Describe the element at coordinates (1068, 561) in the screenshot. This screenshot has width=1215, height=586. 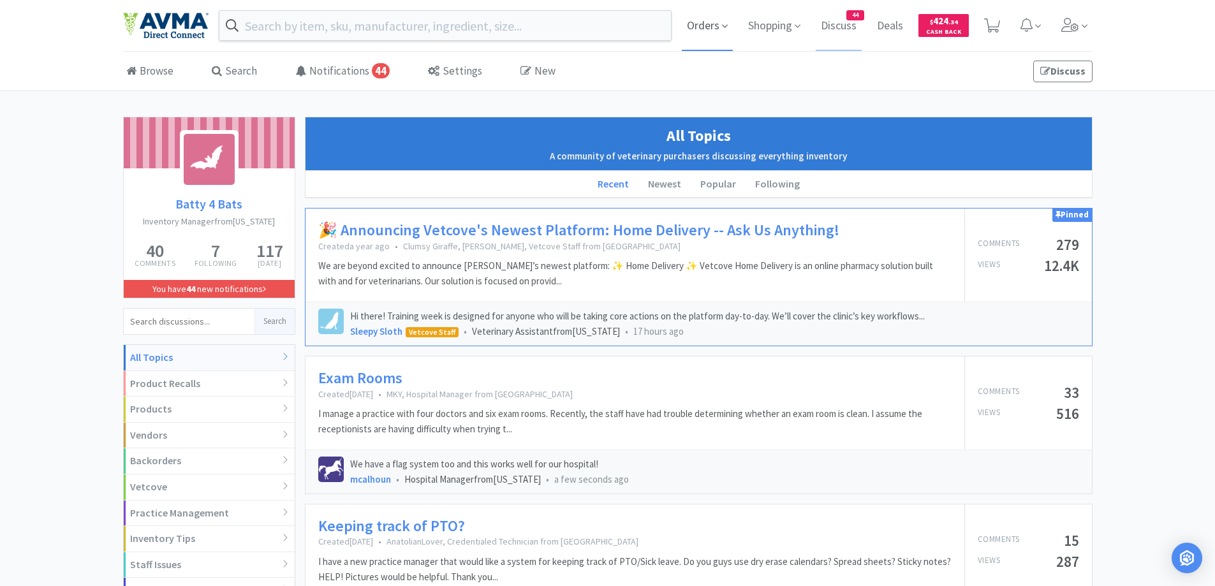
I see `h5: 287` at that location.